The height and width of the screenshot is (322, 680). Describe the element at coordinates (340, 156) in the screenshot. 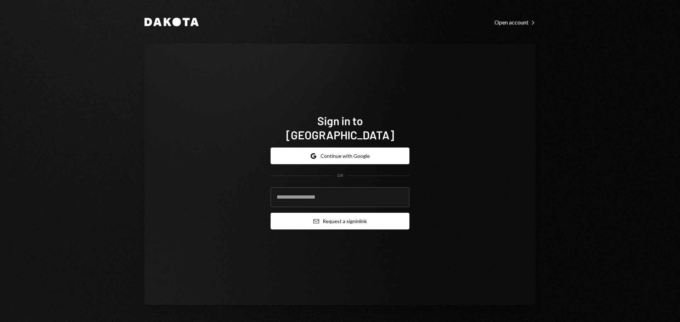

I see `button: Continue with Google` at that location.